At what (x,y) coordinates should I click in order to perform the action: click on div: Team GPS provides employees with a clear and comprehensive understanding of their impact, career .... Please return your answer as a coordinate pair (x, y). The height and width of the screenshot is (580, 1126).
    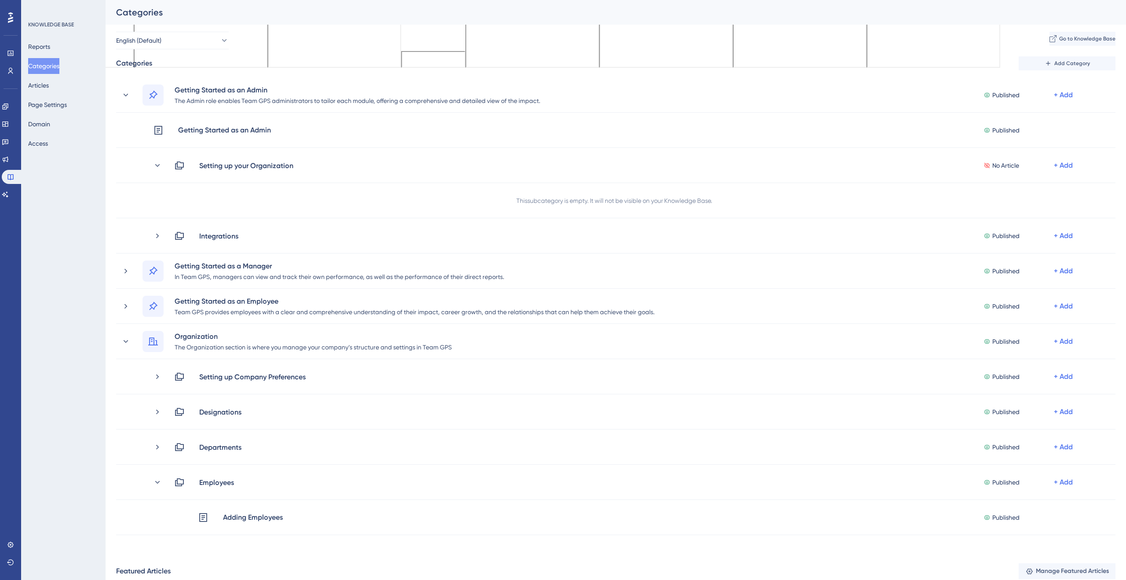
    Looking at the image, I should click on (414, 311).